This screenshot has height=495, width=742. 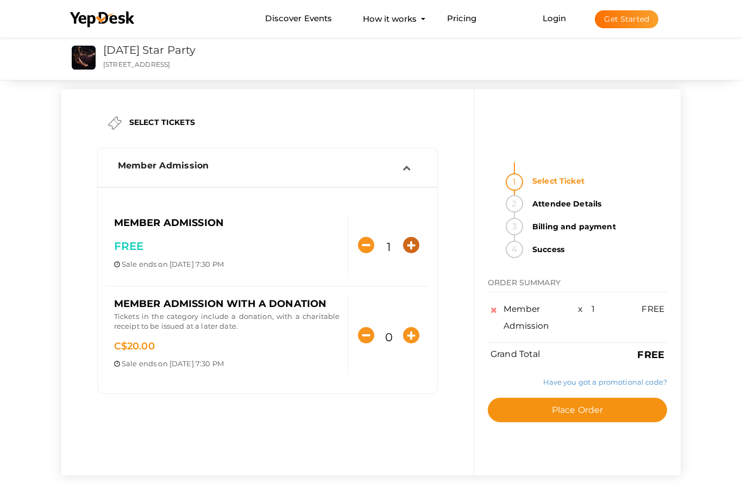 What do you see at coordinates (121, 346) in the screenshot?
I see `span: C$` at bounding box center [121, 346].